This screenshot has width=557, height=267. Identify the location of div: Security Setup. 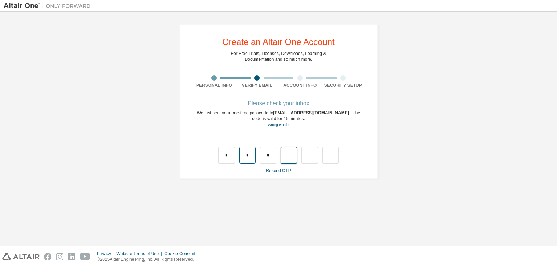
(343, 86).